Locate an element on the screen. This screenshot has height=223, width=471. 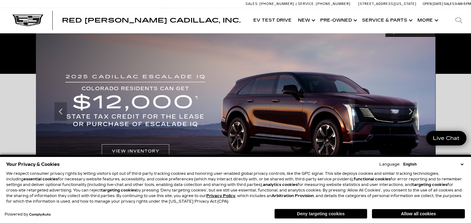
strong: functional cookies is located at coordinates (372, 179).